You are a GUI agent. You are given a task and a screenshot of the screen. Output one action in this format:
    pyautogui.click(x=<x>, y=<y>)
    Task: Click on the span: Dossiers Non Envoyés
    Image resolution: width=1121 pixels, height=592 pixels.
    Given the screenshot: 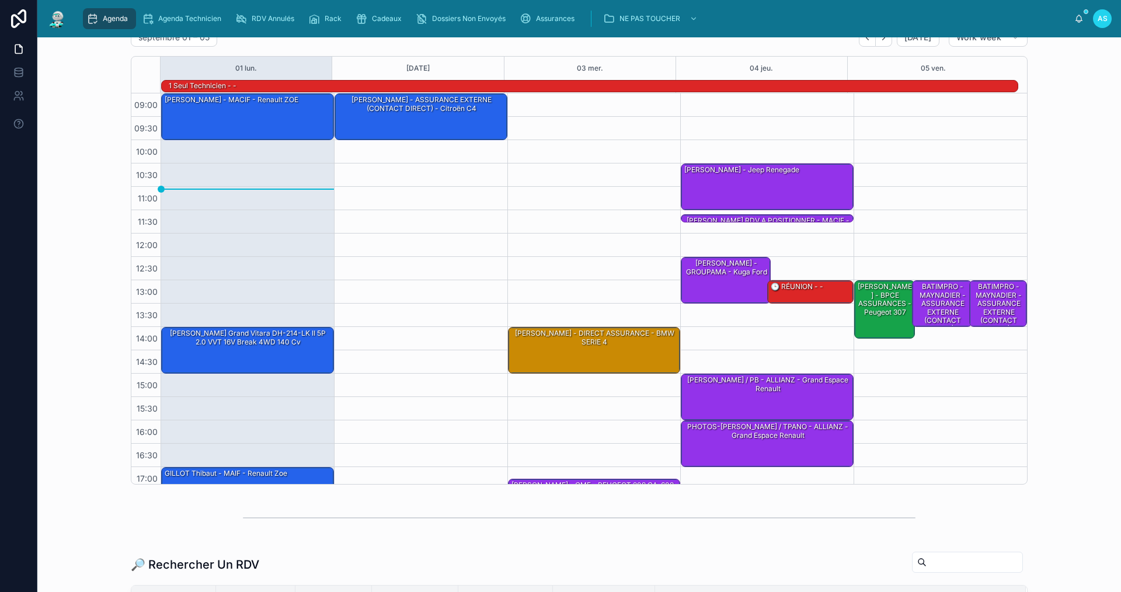 What is the action you would take?
    pyautogui.click(x=469, y=19)
    